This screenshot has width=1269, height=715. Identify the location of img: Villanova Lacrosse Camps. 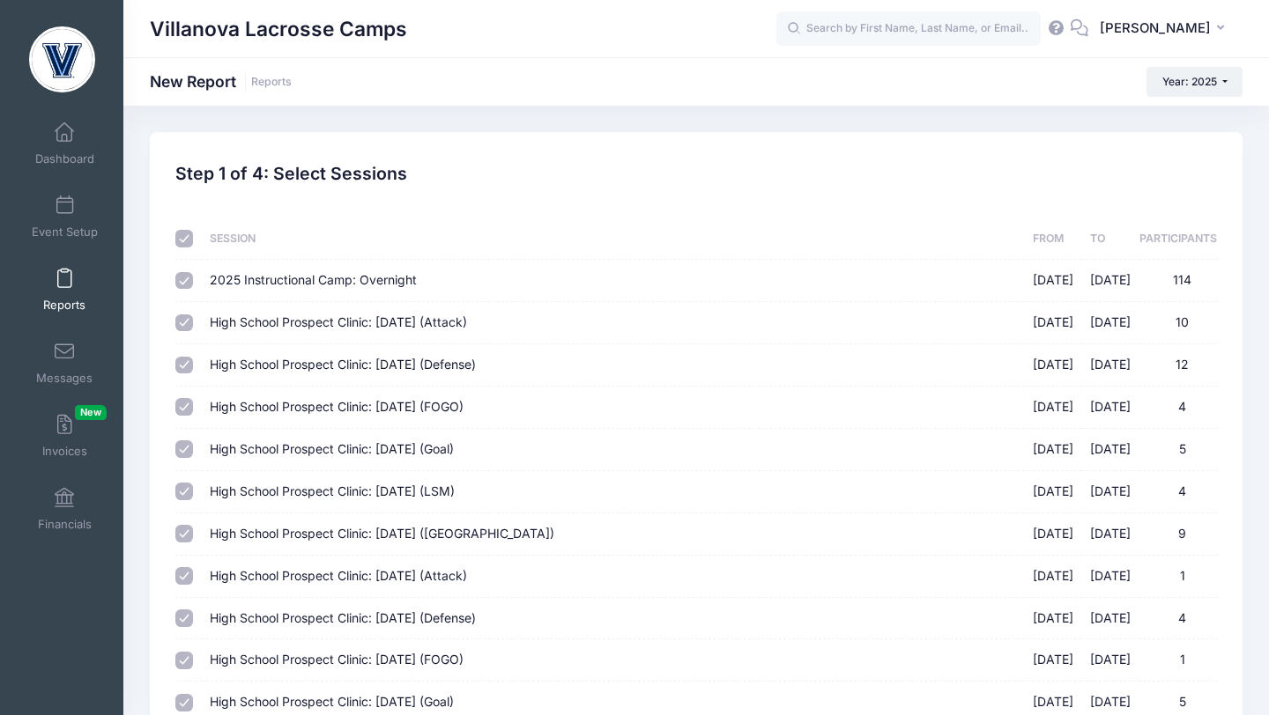
(62, 59).